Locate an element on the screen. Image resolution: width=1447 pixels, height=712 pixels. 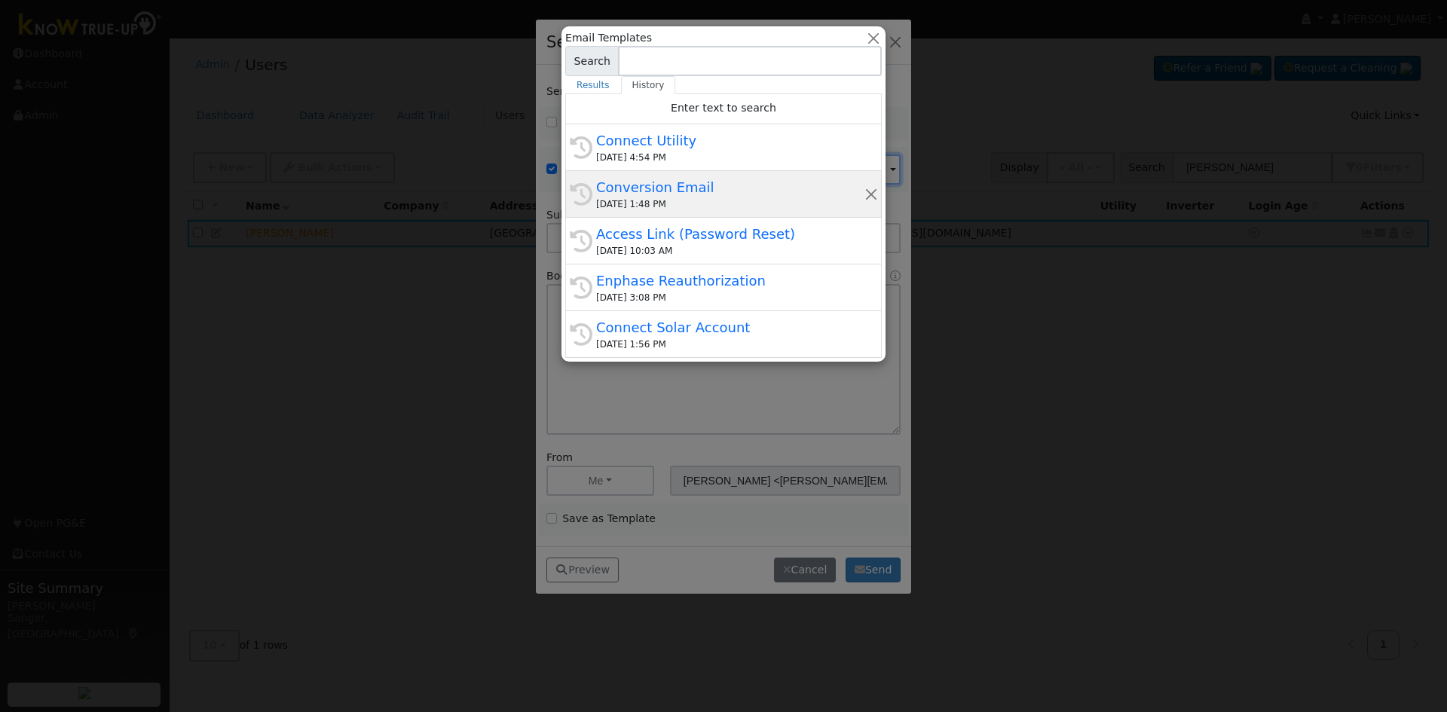
a: Results is located at coordinates (593, 85).